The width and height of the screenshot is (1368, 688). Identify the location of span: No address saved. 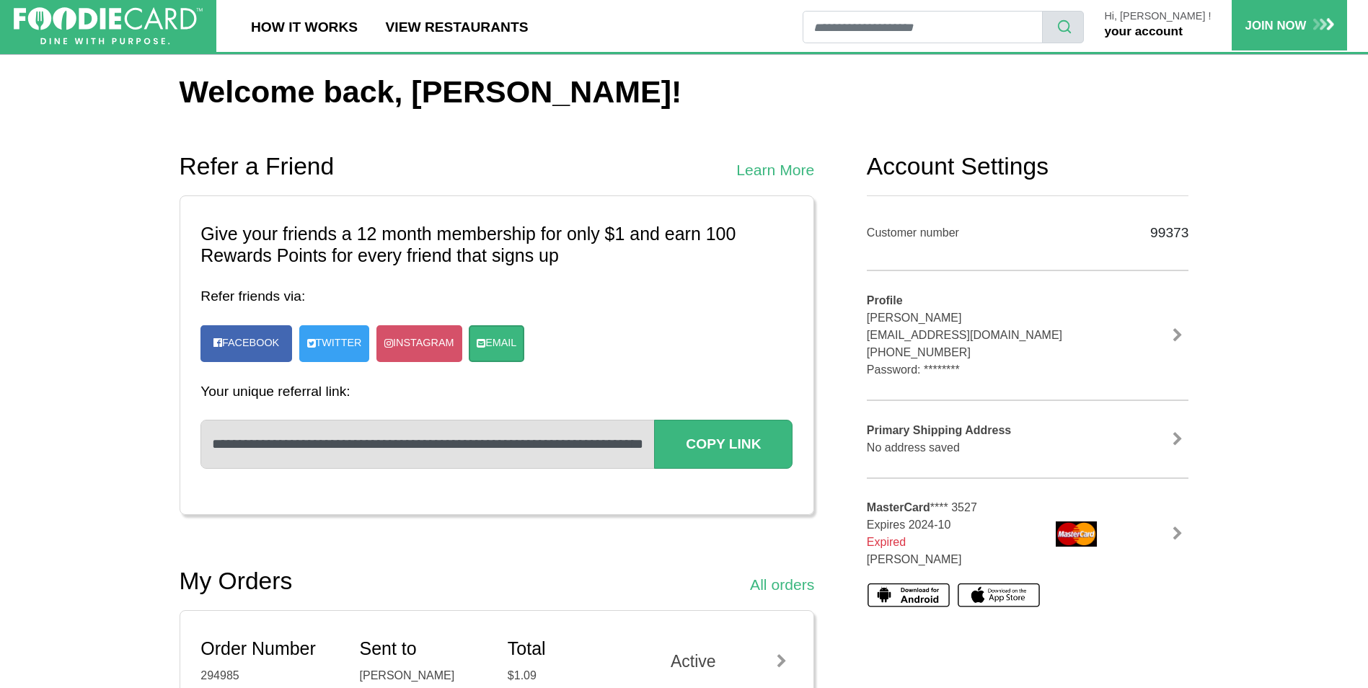
(913, 447).